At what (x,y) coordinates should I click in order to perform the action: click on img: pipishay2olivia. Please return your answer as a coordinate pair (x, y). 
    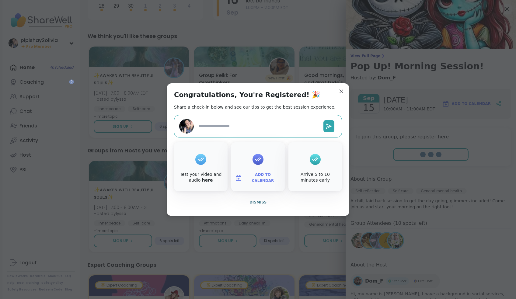
    Looking at the image, I should click on (187, 126).